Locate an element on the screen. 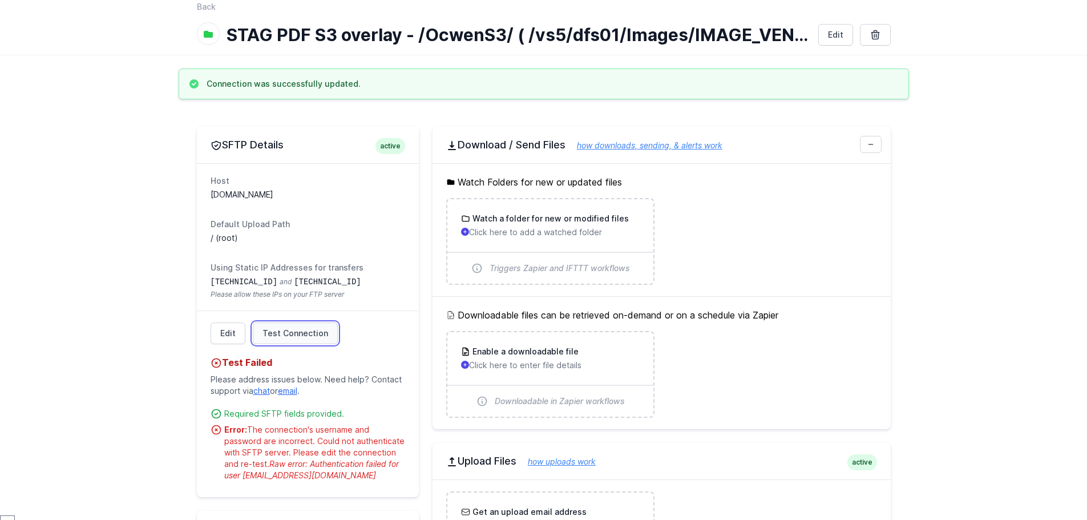  a: Test Connection is located at coordinates (295, 333).